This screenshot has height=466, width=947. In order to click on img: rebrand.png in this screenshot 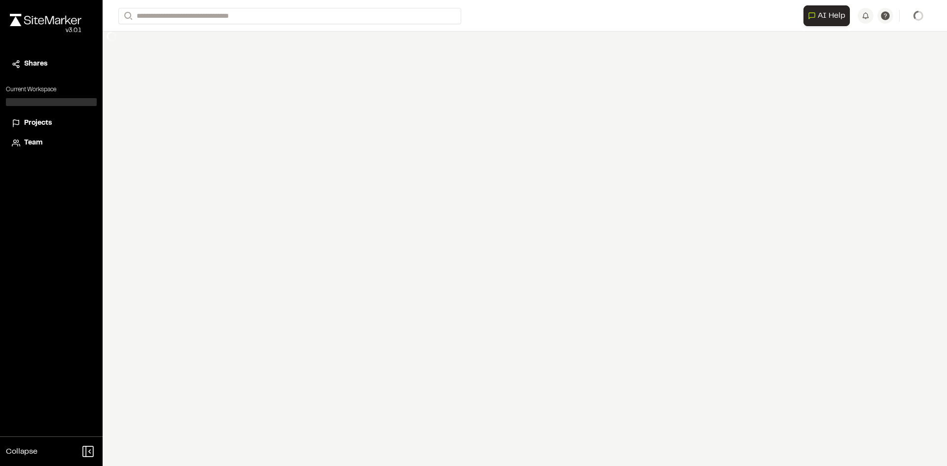, I will do `click(45, 20)`.